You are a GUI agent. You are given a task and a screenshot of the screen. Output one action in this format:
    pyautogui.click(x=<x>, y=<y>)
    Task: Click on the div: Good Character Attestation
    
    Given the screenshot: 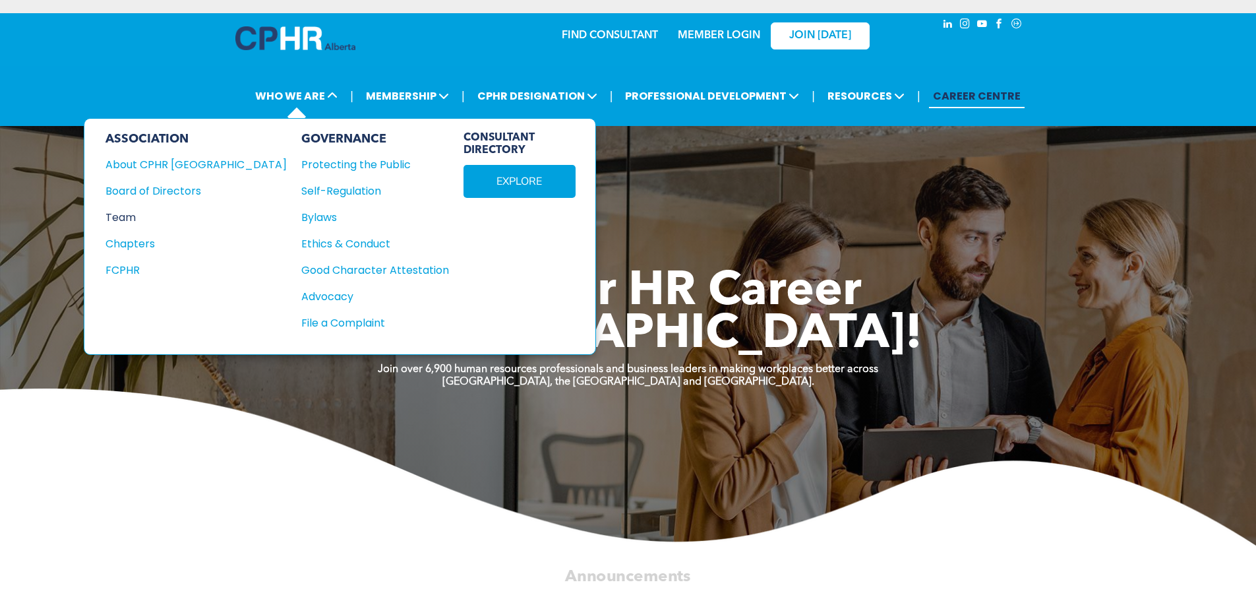 What is the action you would take?
    pyautogui.click(x=368, y=270)
    